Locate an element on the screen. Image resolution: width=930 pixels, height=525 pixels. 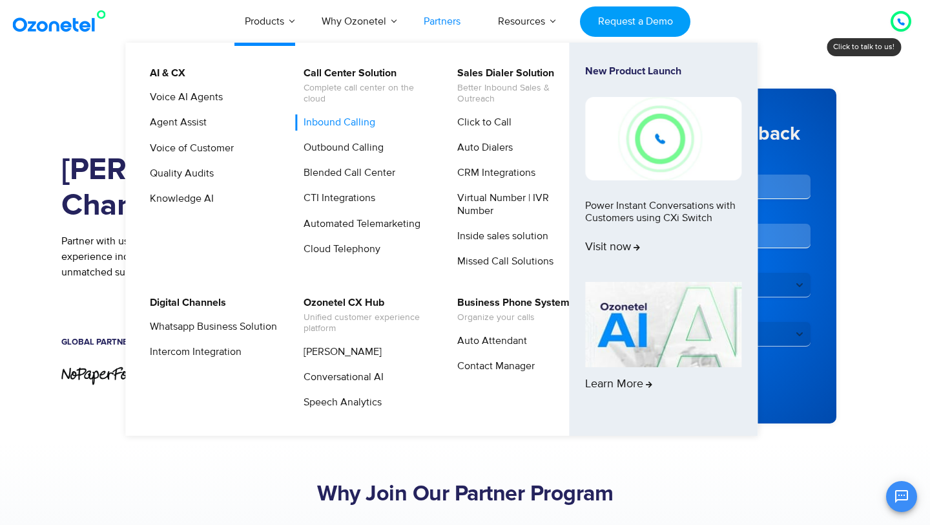
img: AI is located at coordinates (663, 324).